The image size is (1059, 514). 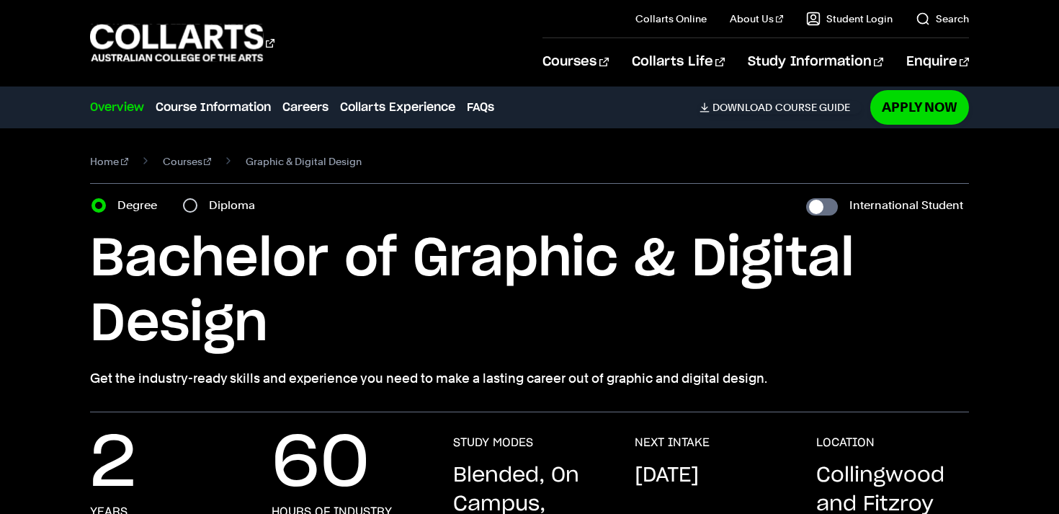 What do you see at coordinates (672, 442) in the screenshot?
I see `h3: NEXT INTAKE` at bounding box center [672, 442].